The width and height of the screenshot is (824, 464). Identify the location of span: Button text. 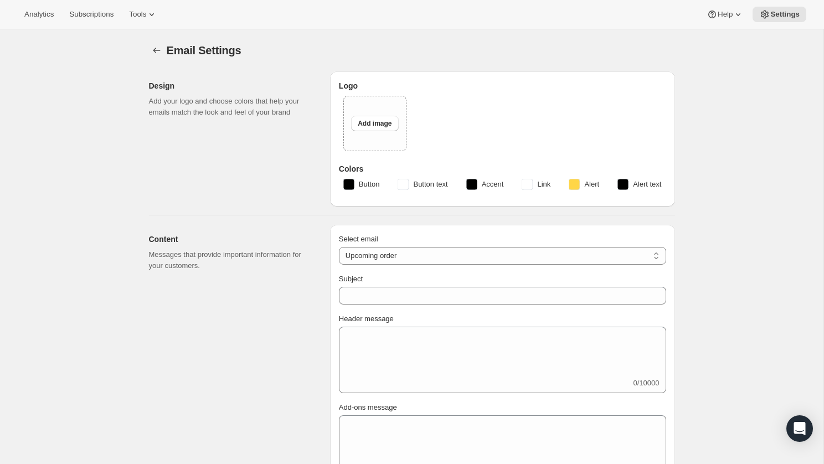
(430, 184).